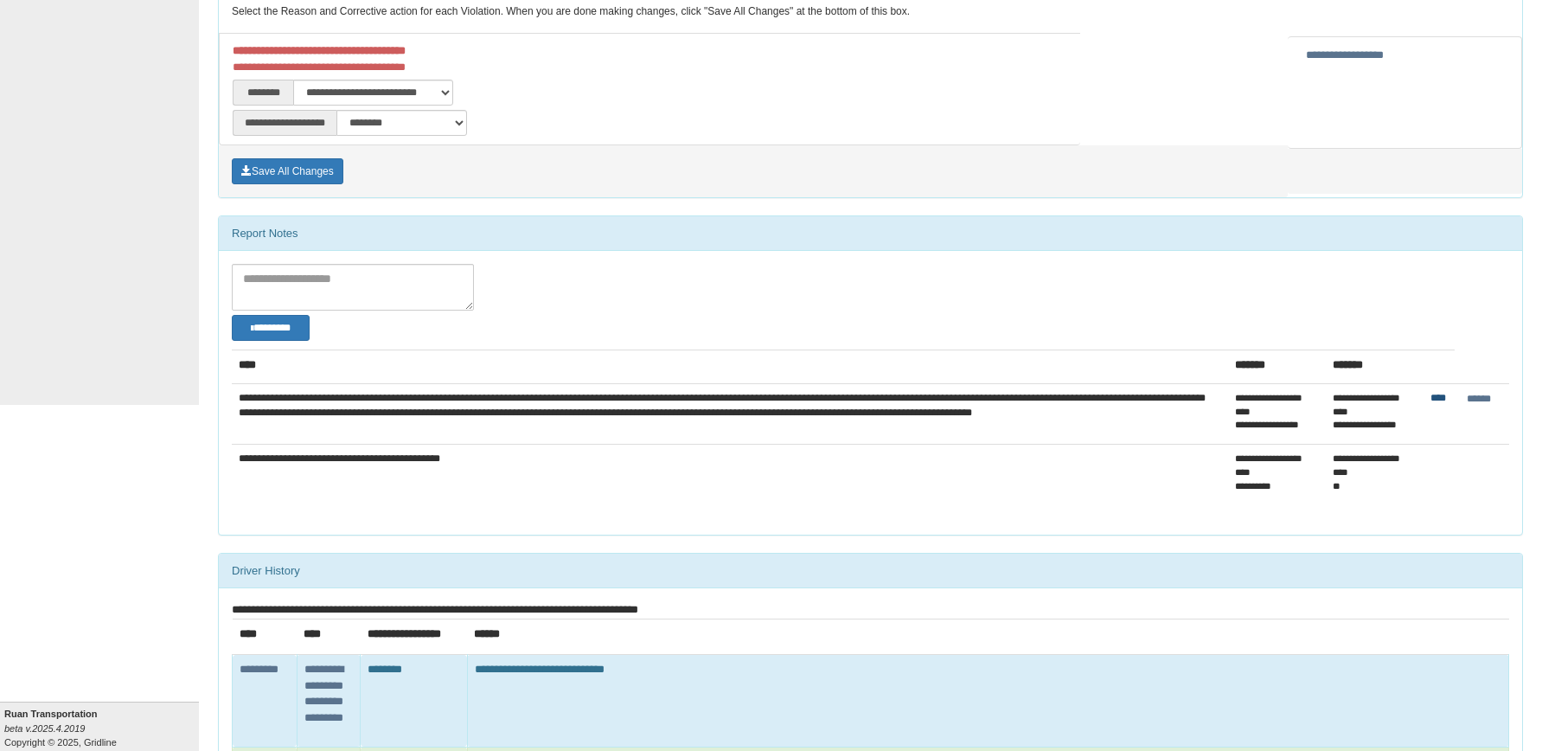  Describe the element at coordinates (44, 728) in the screenshot. I see `i: beta v.2025.4.2019` at that location.